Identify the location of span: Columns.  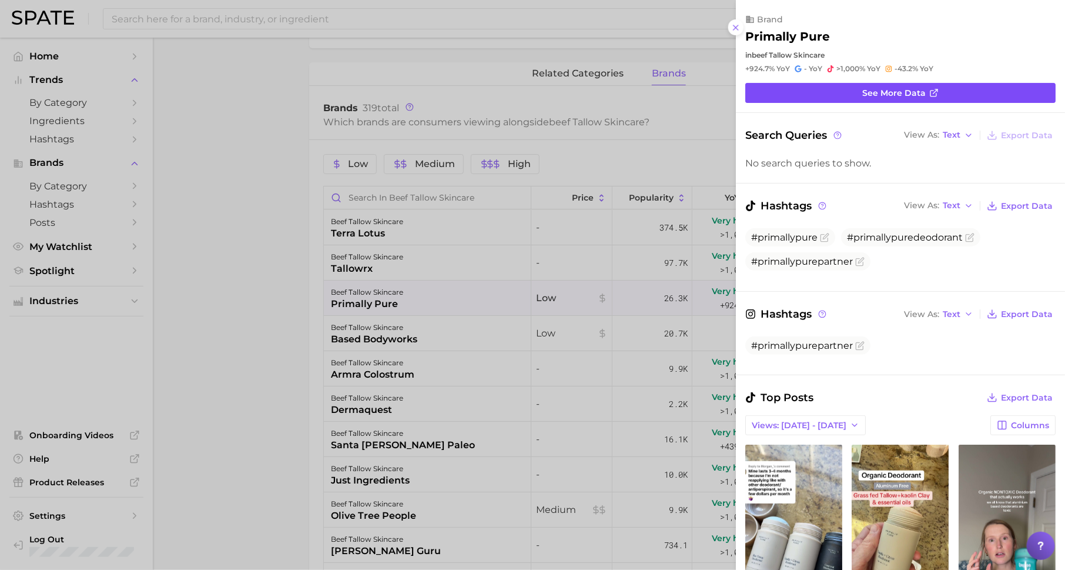
(1030, 425).